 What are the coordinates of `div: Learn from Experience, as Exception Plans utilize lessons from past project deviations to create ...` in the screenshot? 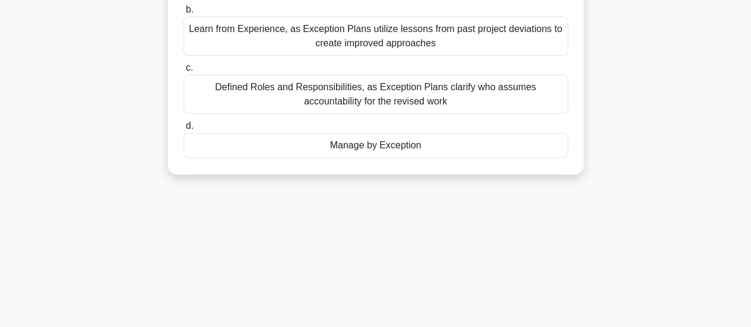 It's located at (376, 36).